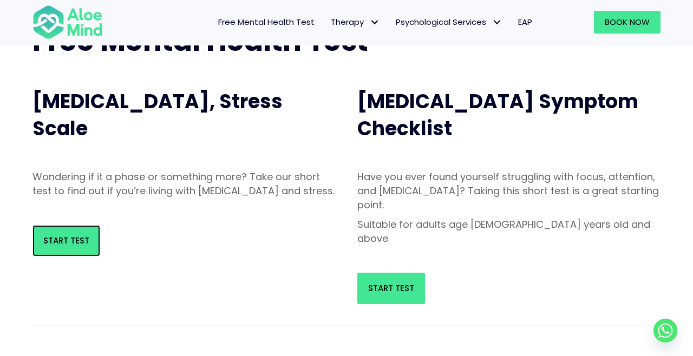 The height and width of the screenshot is (356, 693). I want to click on p: Wondering if it a phase or something more? Take our short test to find out if you’re living with ..., so click(184, 184).